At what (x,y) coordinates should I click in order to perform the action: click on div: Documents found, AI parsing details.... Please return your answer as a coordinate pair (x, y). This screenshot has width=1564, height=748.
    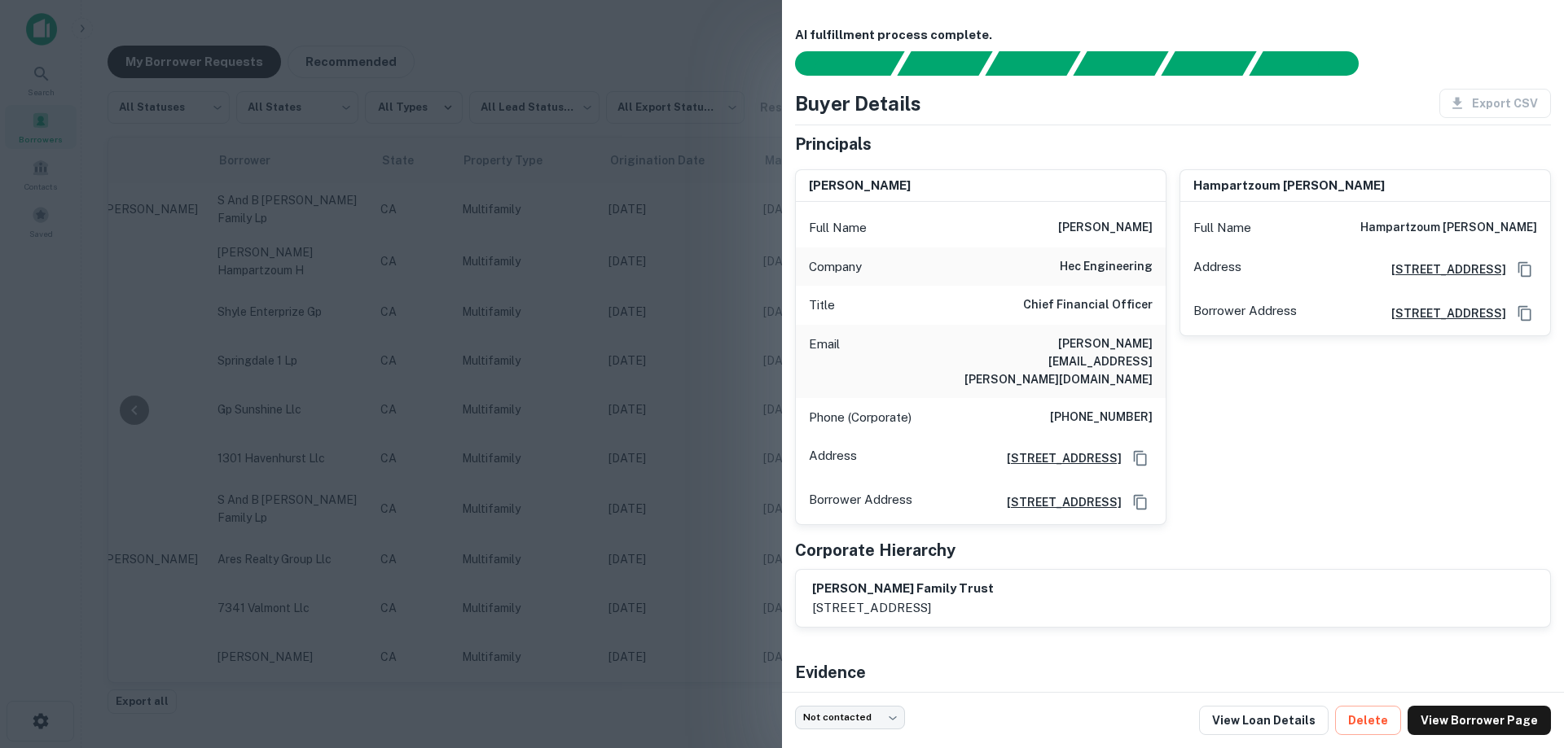
    Looking at the image, I should click on (1032, 64).